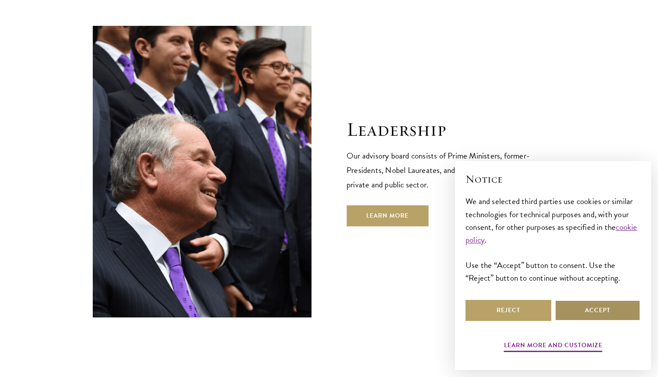 The image size is (658, 377). I want to click on p: Our advisory board consists of Prime Ministers, former-Presidents, Nobel Laureates, and leading e..., so click(456, 170).